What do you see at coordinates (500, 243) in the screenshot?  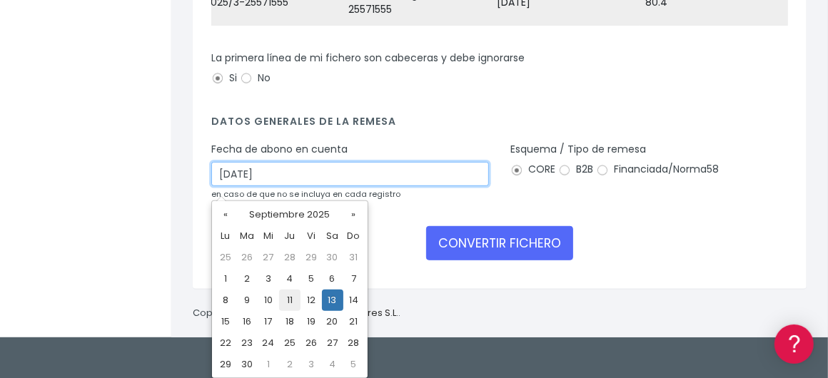 I see `button: CONVERTIR FICHERO` at bounding box center [500, 243].